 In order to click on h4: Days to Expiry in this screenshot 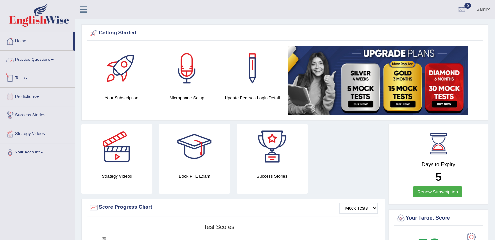, I will do `click(438, 165)`.